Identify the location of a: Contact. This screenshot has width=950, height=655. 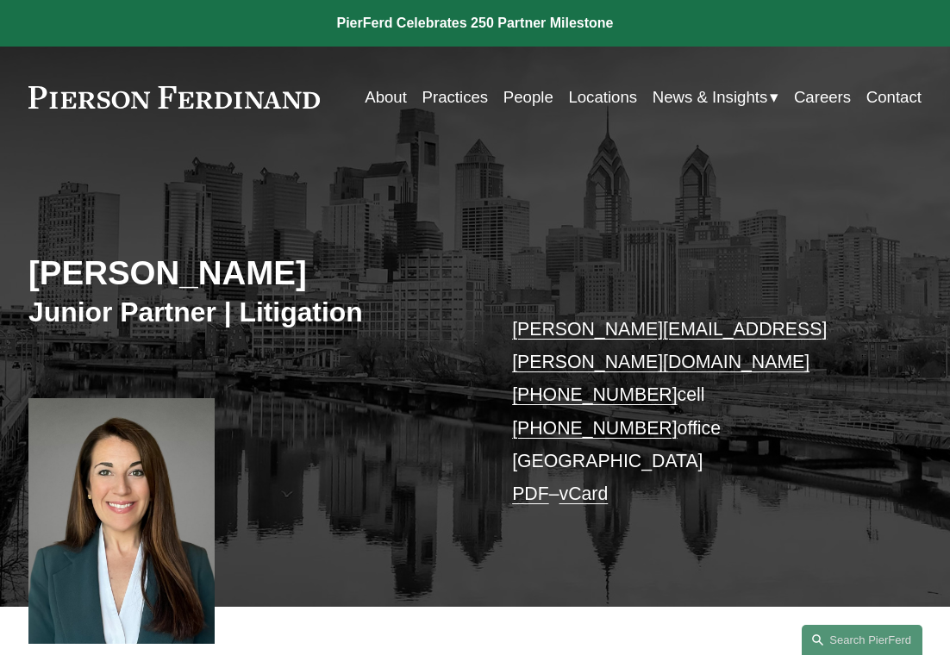
(894, 97).